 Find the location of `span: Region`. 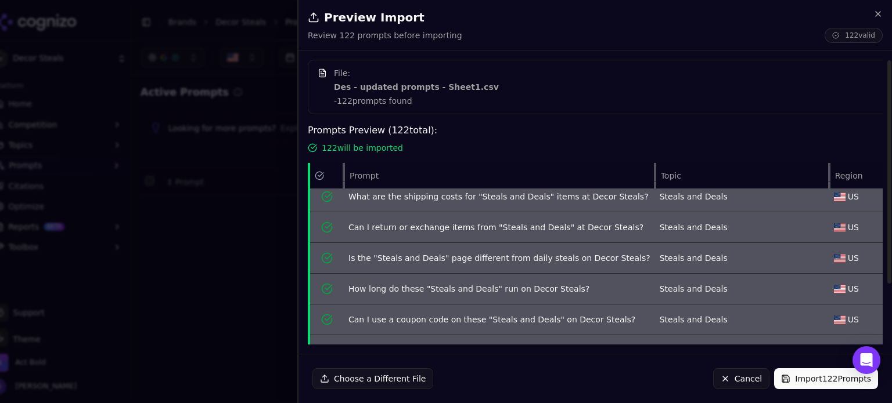

span: Region is located at coordinates (849, 176).